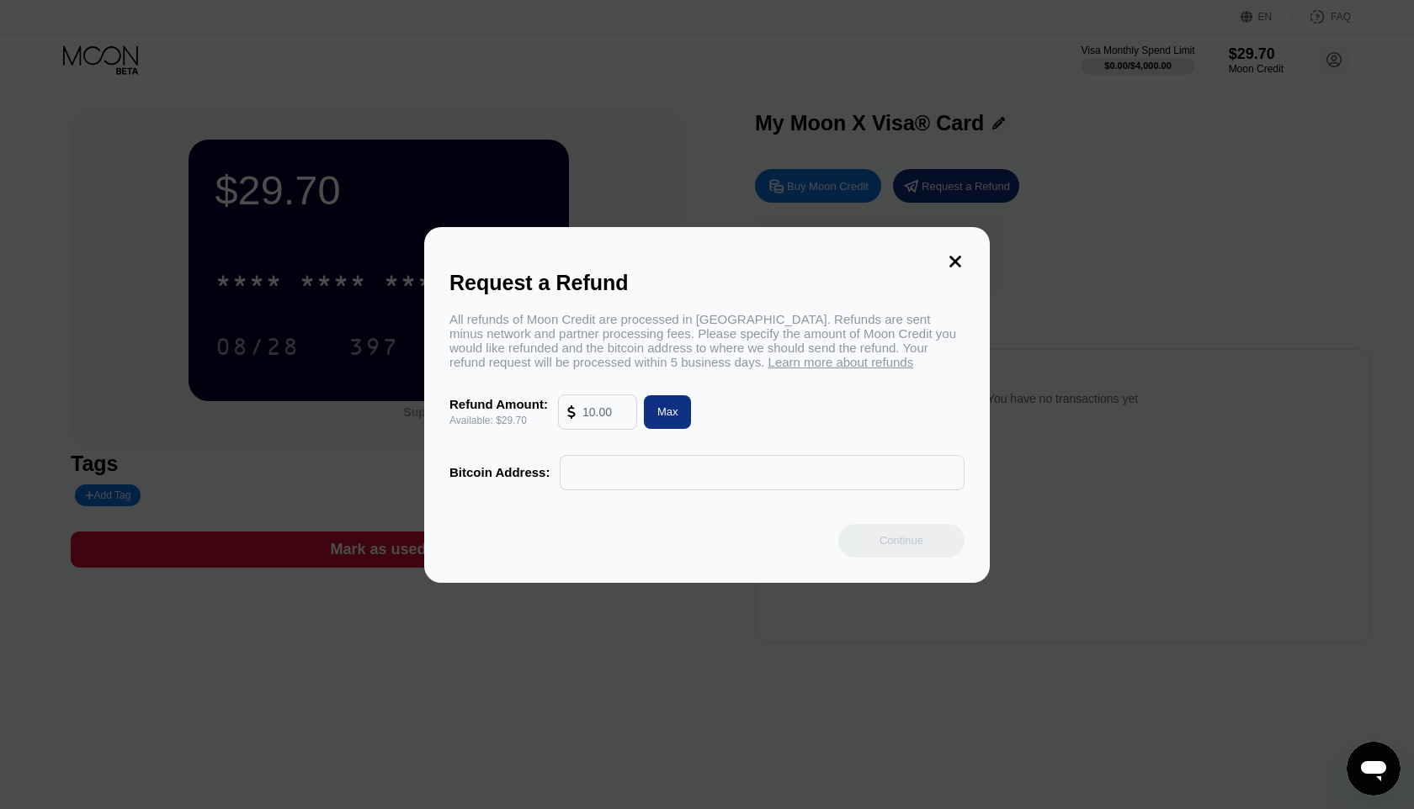 The width and height of the screenshot is (1414, 809). I want to click on div: Available: $29.70, so click(498, 421).